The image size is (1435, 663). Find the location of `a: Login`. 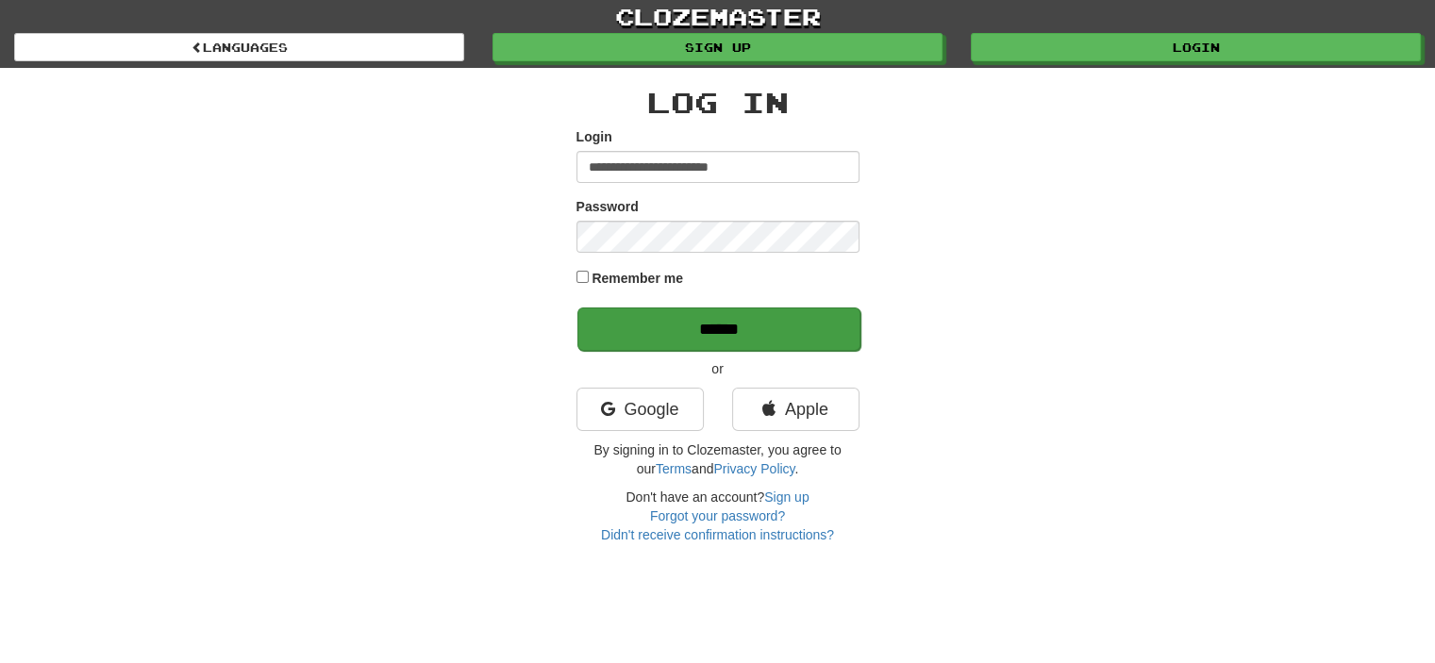

a: Login is located at coordinates (1195, 47).